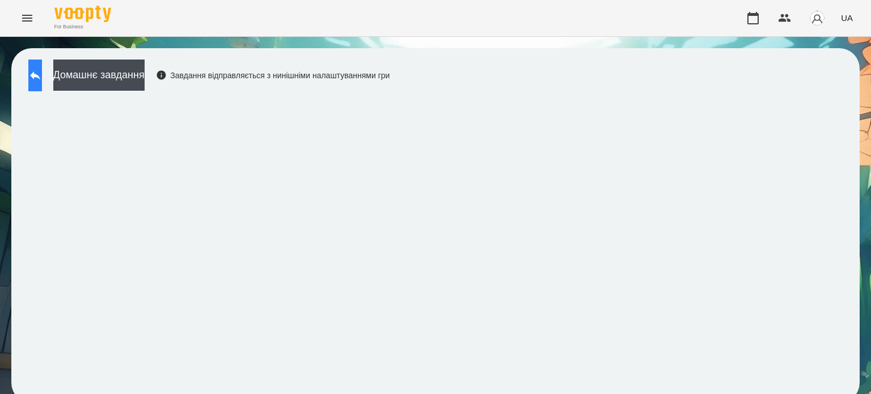  I want to click on button: Menu, so click(27, 18).